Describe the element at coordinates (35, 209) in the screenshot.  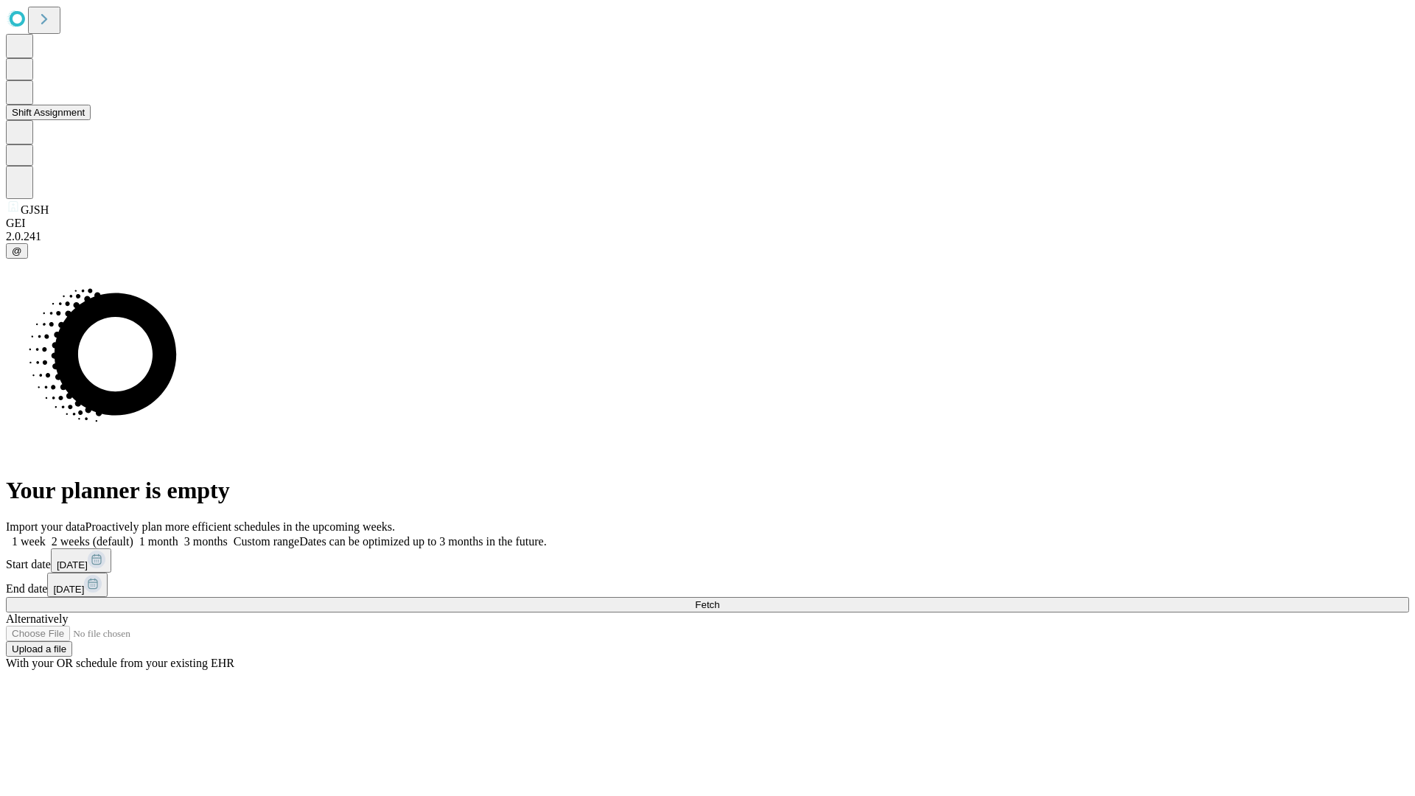
I see `span: GJSH` at that location.